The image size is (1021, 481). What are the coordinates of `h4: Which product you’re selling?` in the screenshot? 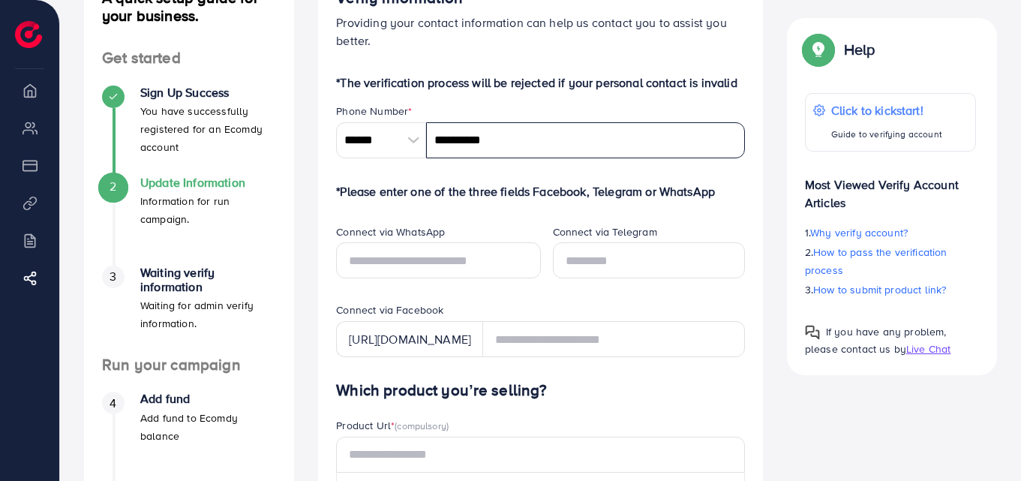 It's located at (540, 390).